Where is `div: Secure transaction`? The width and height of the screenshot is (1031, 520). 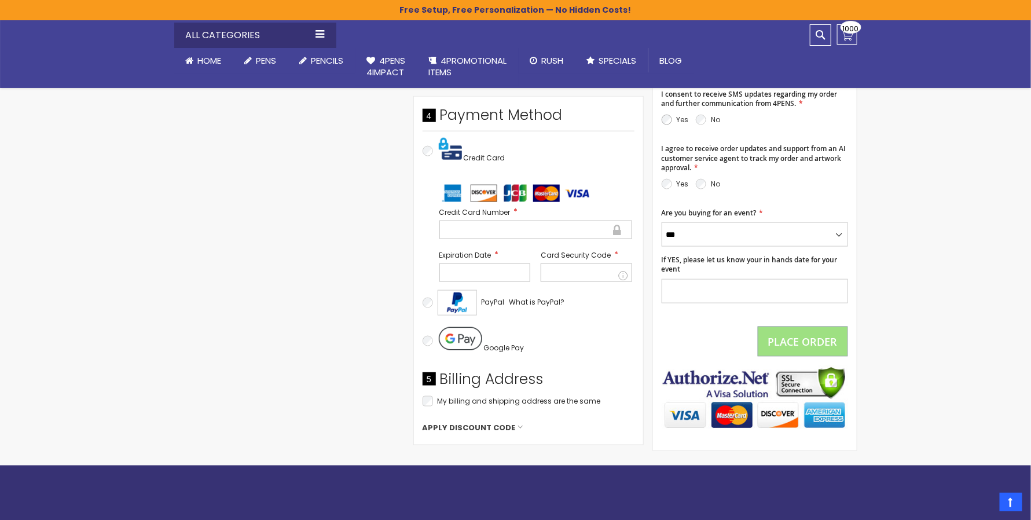 div: Secure transaction is located at coordinates (618, 230).